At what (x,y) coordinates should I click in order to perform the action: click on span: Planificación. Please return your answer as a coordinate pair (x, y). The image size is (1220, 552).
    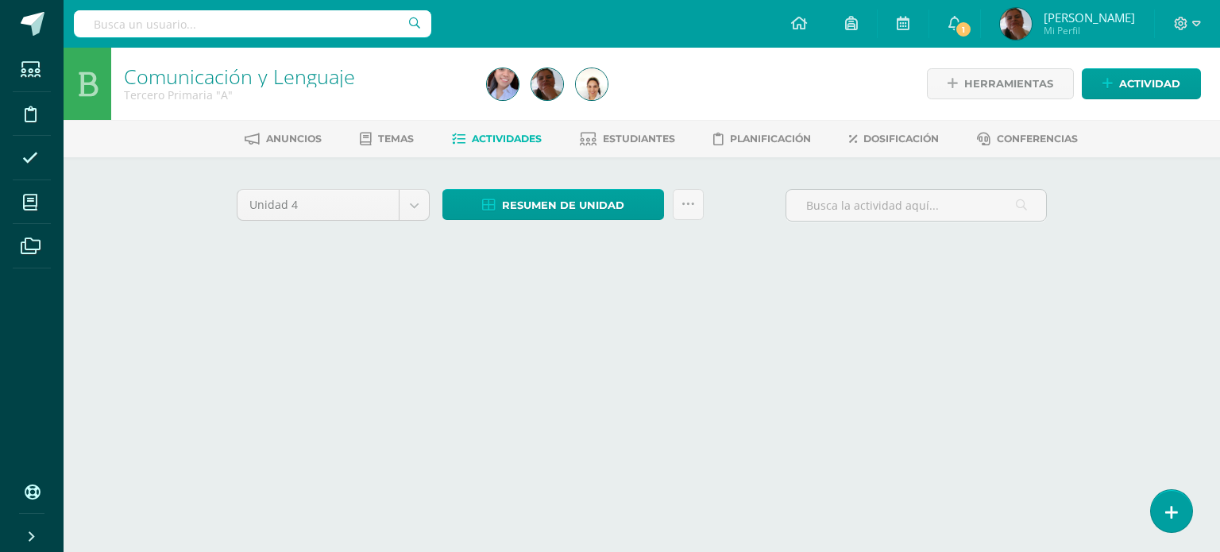
    Looking at the image, I should click on (771, 138).